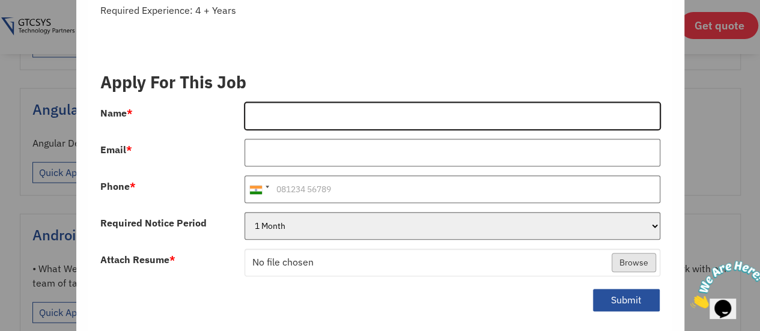  I want to click on p: Required Experience: 4 + Years, so click(380, 10).